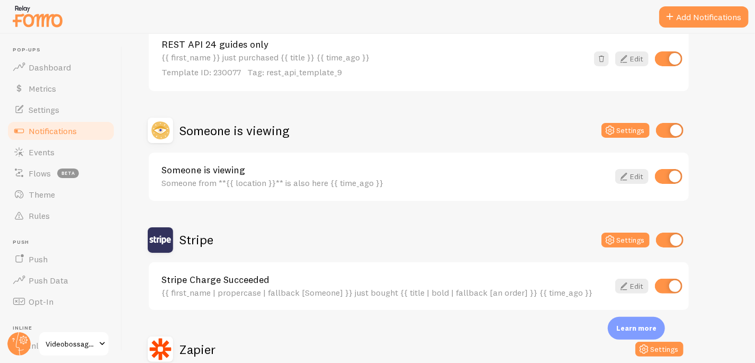  What do you see at coordinates (160, 349) in the screenshot?
I see `img: Zapier` at bounding box center [160, 349].